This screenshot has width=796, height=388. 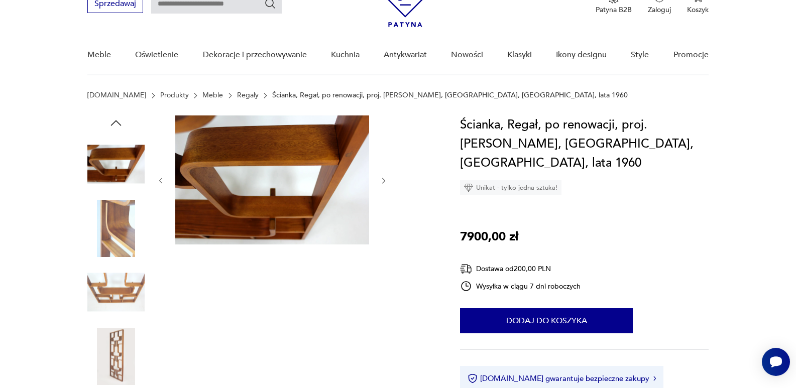 I want to click on a: Produkty, so click(x=174, y=95).